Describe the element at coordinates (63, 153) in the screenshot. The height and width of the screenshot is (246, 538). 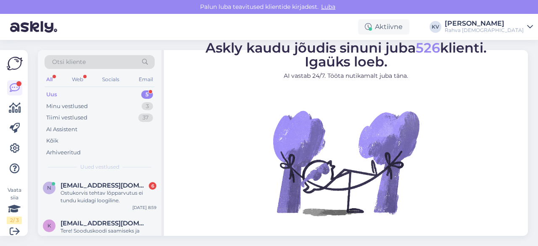
I see `div: Arhiveeritud` at that location.